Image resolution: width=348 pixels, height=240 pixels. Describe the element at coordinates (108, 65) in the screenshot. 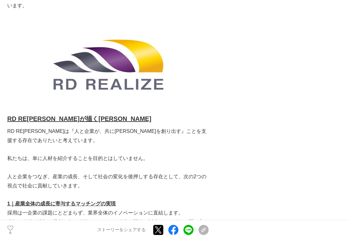

I see `img: thumbnail_6de66c80-3157-11f0-ba9f-b10727919489.png` at that location.